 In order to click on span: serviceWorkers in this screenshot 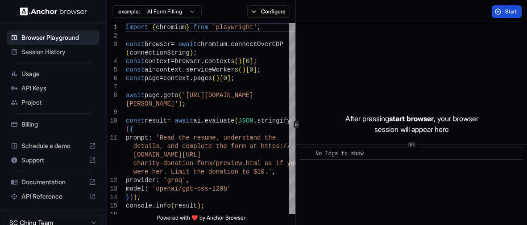, I will do `click(212, 70)`.